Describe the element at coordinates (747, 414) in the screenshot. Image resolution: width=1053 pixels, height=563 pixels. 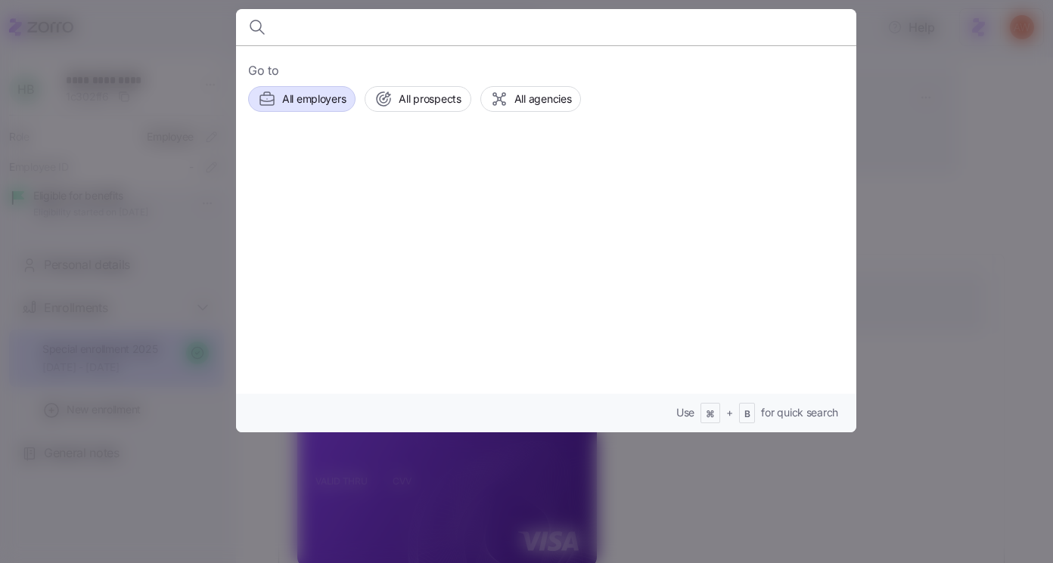
I see `span: B` at that location.